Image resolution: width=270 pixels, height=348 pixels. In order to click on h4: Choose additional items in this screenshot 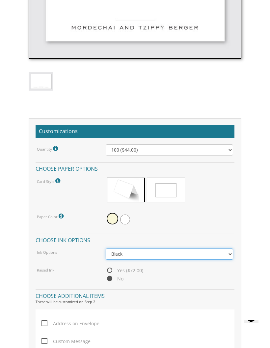, I will do `click(135, 295)`.